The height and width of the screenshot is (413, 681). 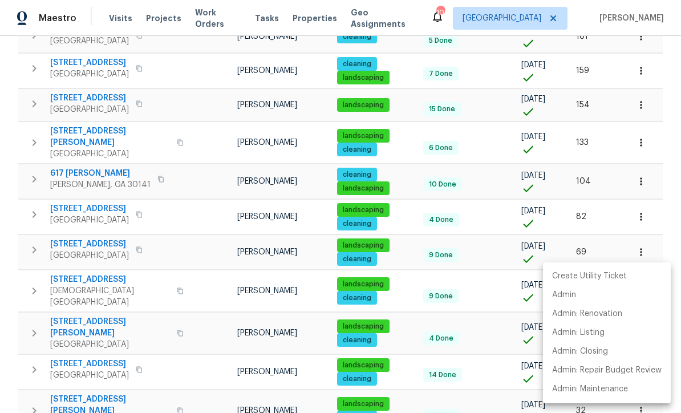 I want to click on p: Admin: Repair Budget Review, so click(x=607, y=370).